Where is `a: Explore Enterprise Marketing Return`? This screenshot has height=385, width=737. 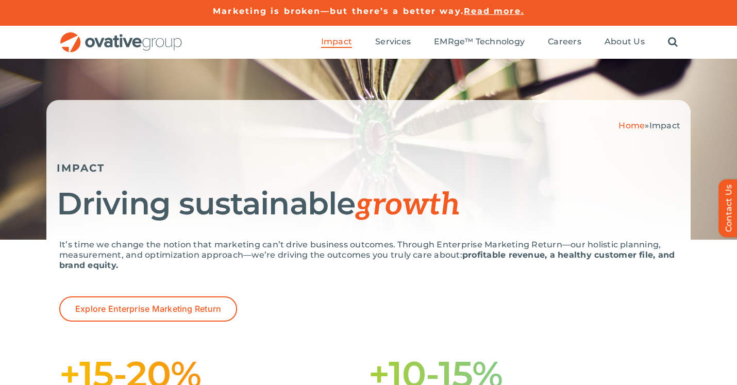
a: Explore Enterprise Marketing Return is located at coordinates (148, 309).